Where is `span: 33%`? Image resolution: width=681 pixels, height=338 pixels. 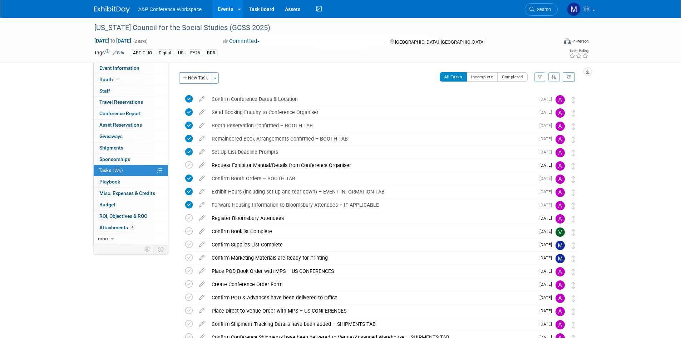 span: 33% is located at coordinates (118, 170).